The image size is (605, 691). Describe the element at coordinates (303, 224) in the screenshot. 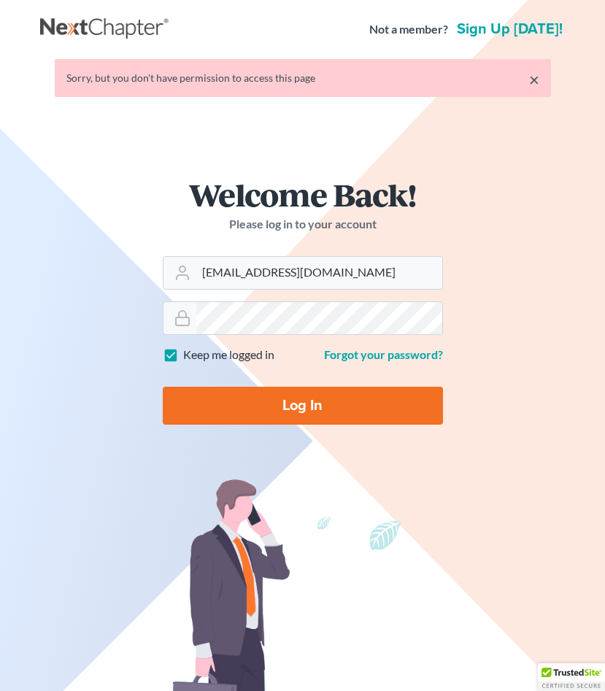

I see `p: Please log in to your account` at that location.